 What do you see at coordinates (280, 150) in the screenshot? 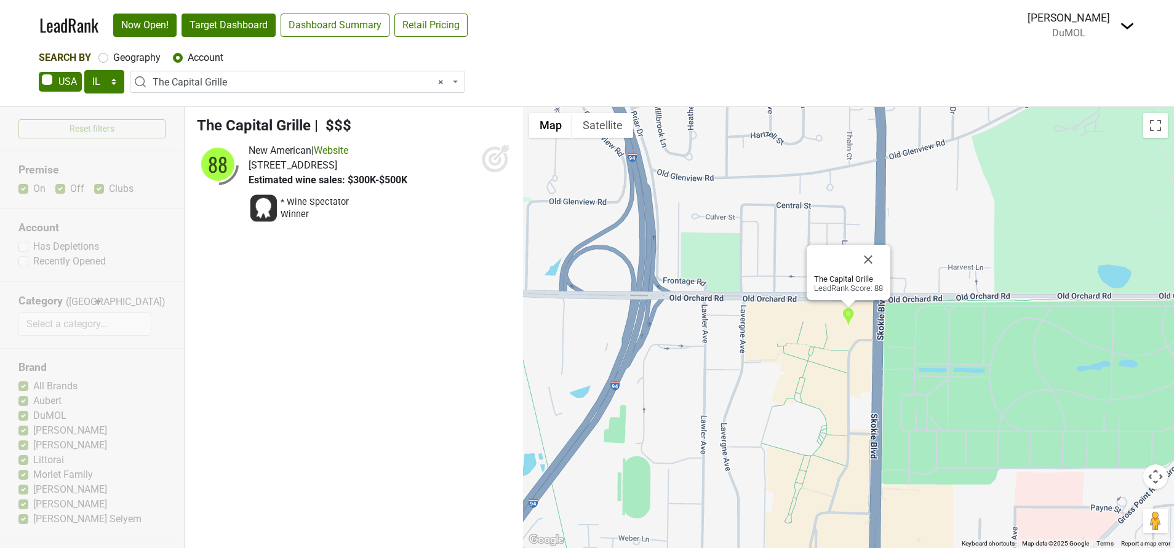
I see `span: New American` at bounding box center [280, 150].